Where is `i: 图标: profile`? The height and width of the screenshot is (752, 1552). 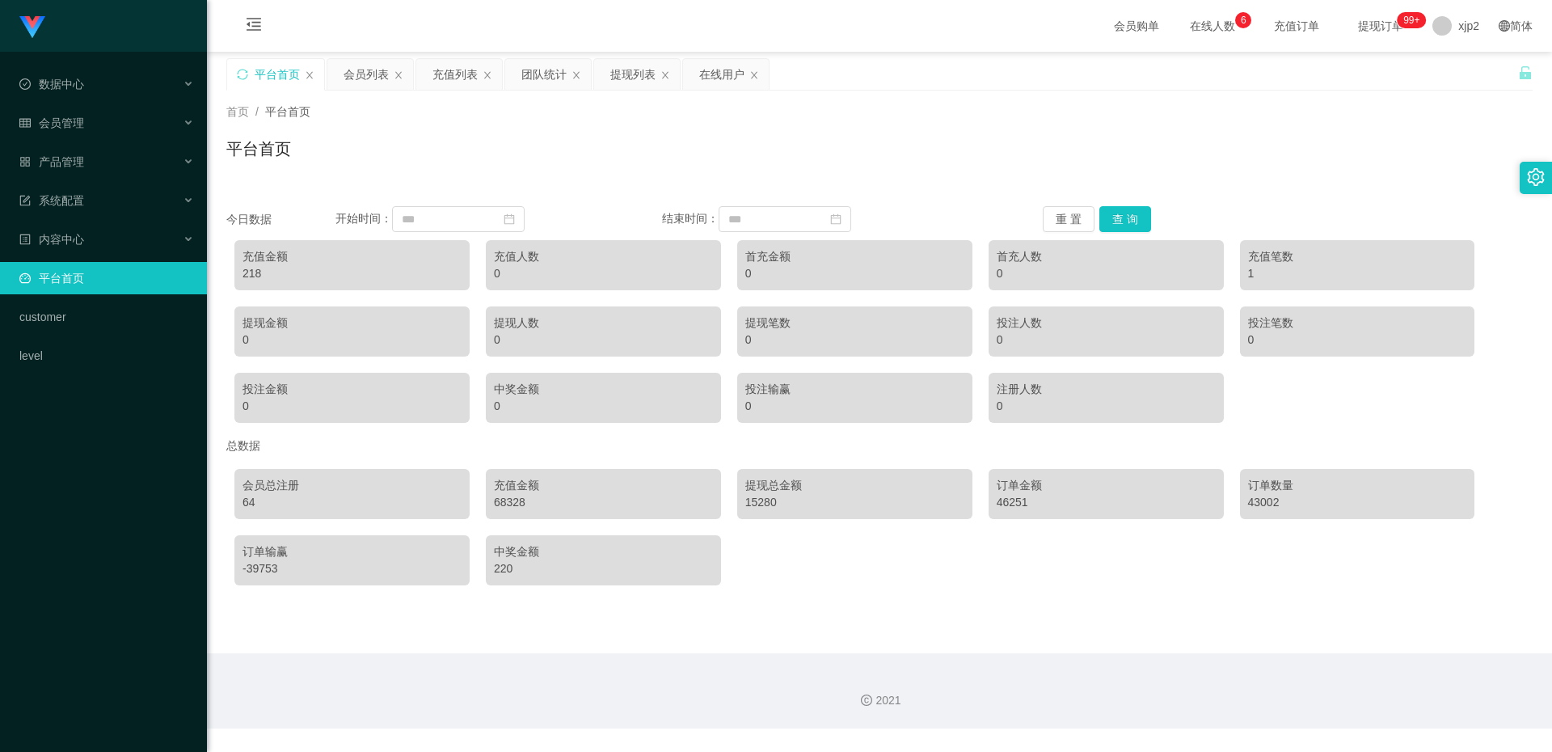
i: 图标: profile is located at coordinates (25, 239).